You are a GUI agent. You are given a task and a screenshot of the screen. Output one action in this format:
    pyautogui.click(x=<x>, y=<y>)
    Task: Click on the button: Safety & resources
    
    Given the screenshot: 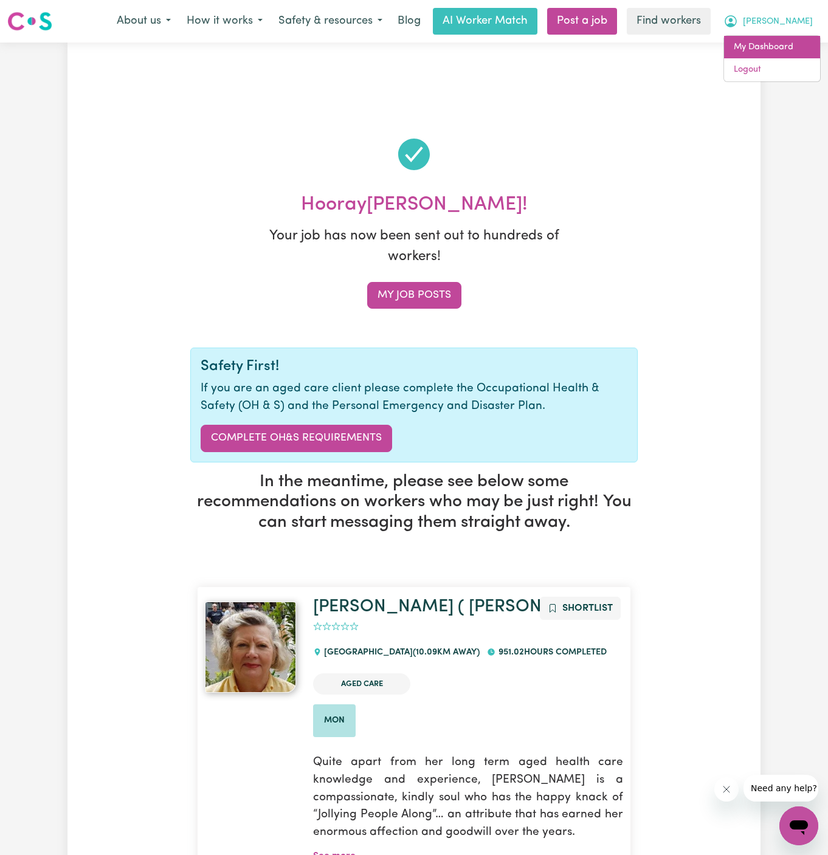 What is the action you would take?
    pyautogui.click(x=330, y=21)
    